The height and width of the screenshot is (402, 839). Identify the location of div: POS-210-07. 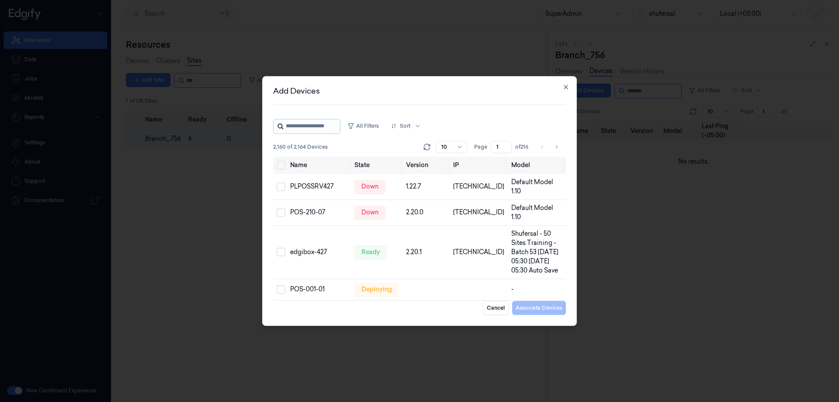
(319, 212).